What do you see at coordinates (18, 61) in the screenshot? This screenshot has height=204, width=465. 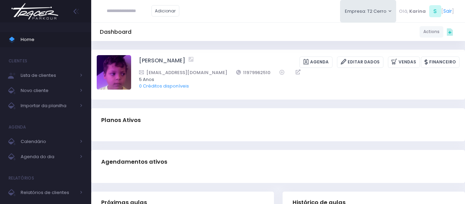 I see `h4: Clientes` at bounding box center [18, 61].